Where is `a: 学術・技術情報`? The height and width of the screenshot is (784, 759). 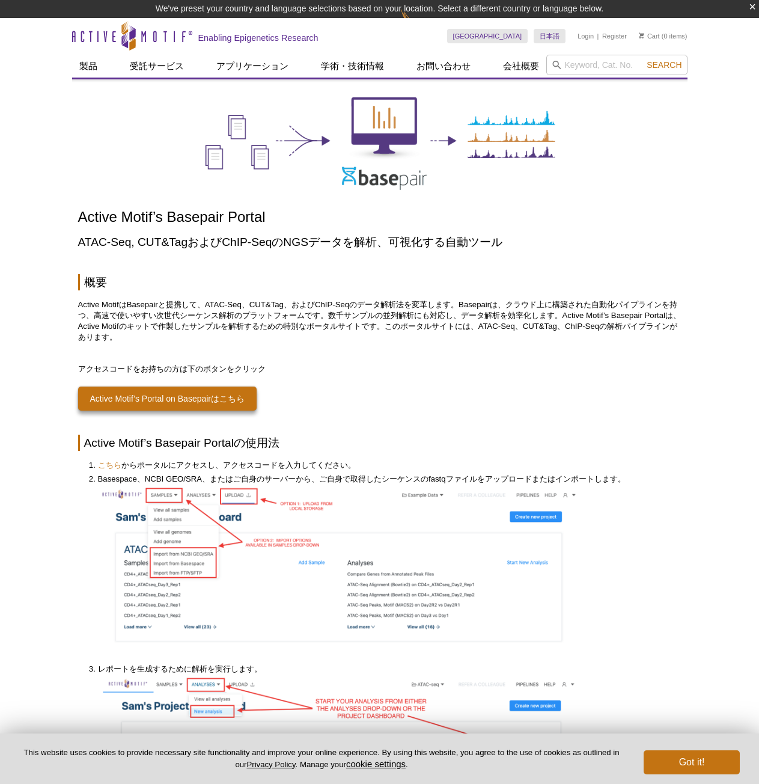 a: 学術・技術情報 is located at coordinates (352, 66).